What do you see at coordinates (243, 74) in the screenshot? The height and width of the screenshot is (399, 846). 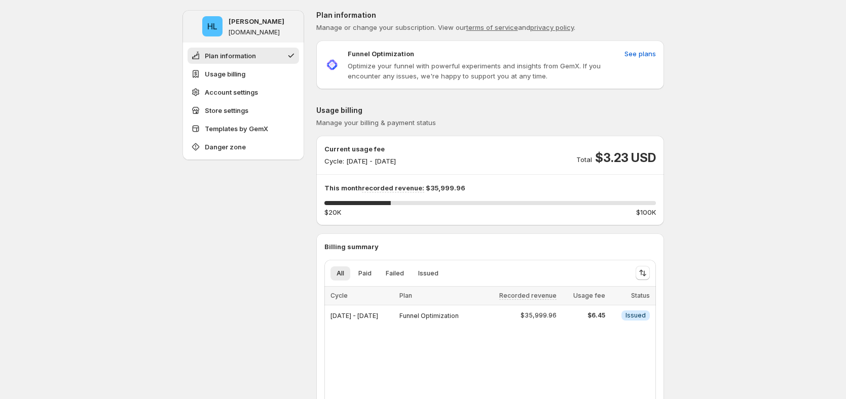 I see `button: Usage billing` at bounding box center [243, 74].